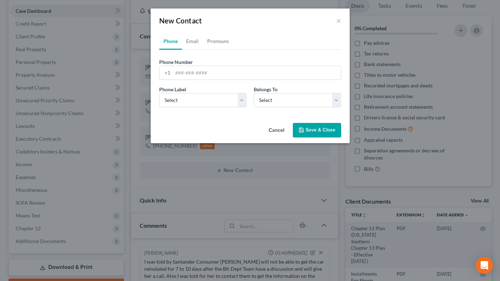 This screenshot has height=281, width=500. Describe the element at coordinates (484, 265) in the screenshot. I see `div: Open Intercom Messenger` at that location.